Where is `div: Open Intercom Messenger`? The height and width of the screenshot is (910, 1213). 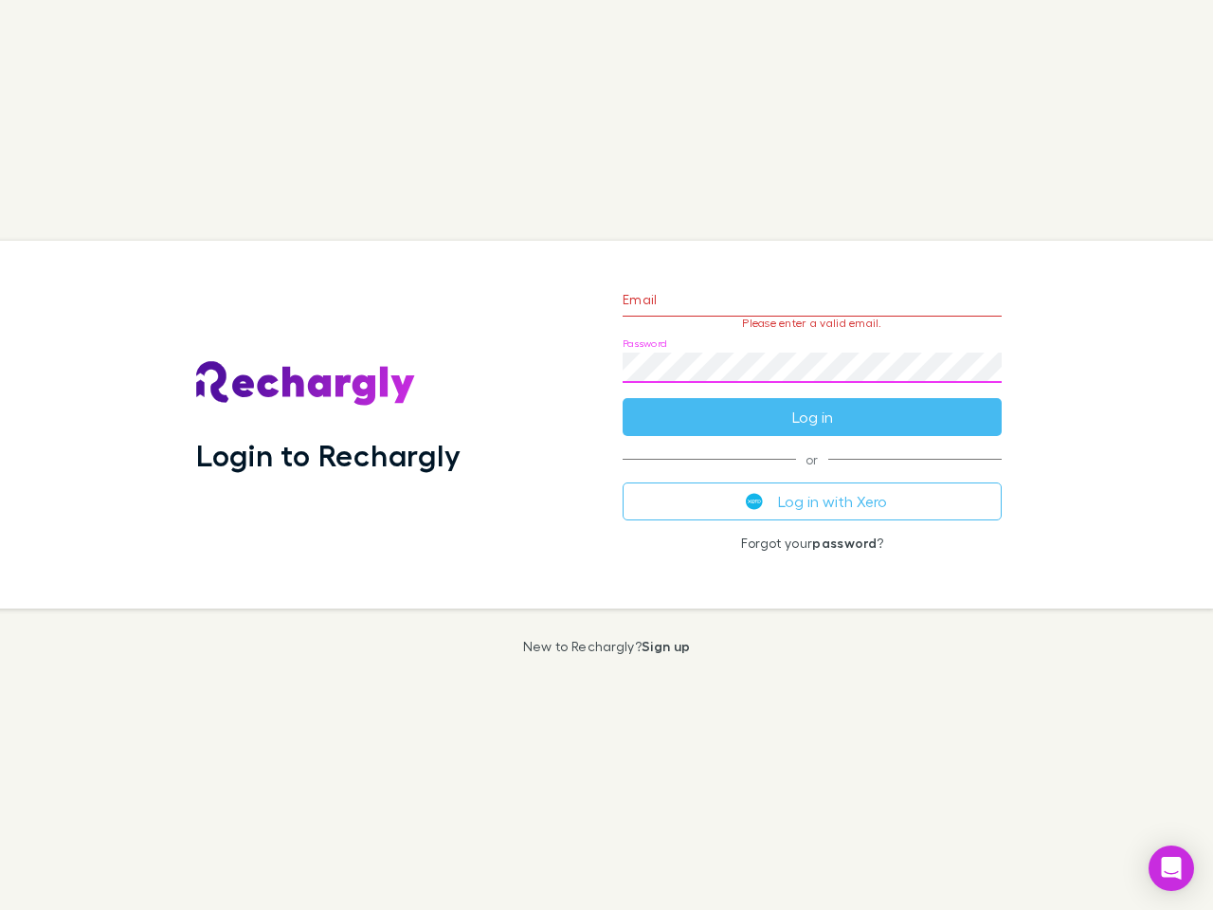
div: Open Intercom Messenger is located at coordinates (1172, 868).